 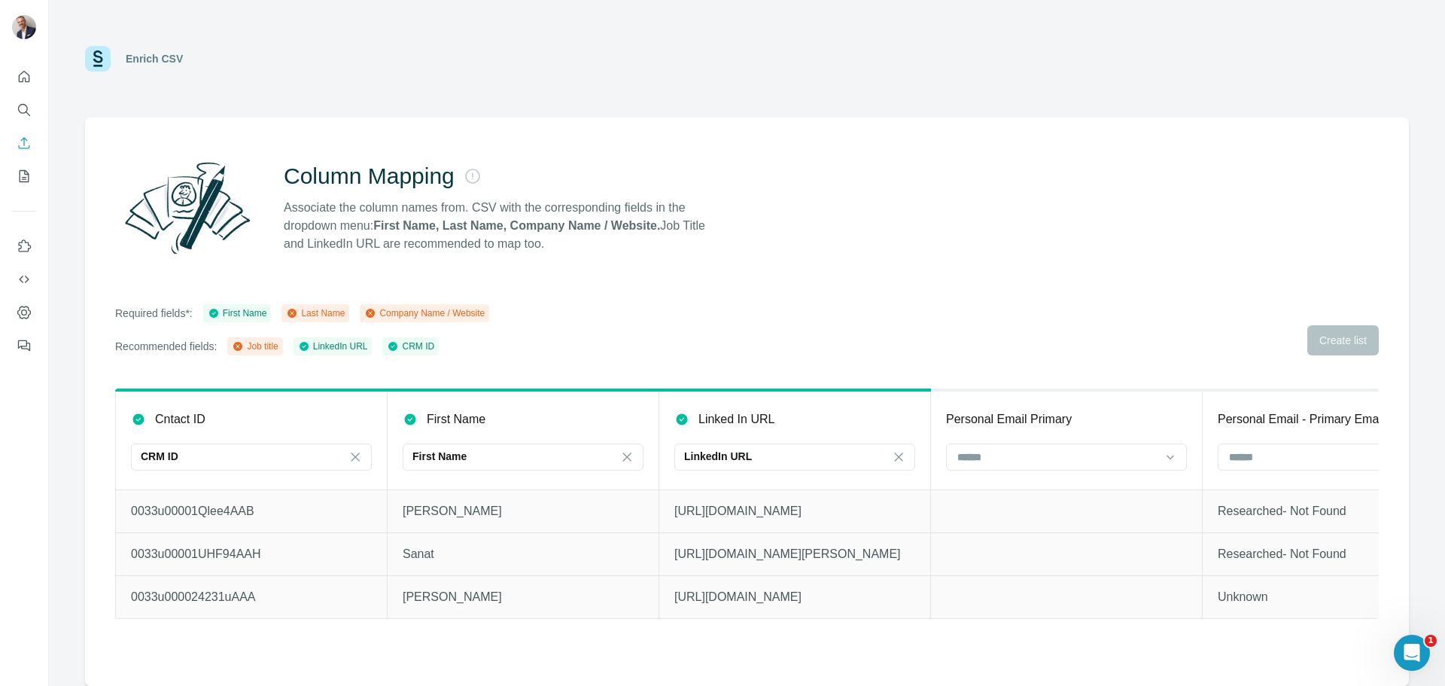 What do you see at coordinates (154, 59) in the screenshot?
I see `div: Enrich CSV` at bounding box center [154, 59].